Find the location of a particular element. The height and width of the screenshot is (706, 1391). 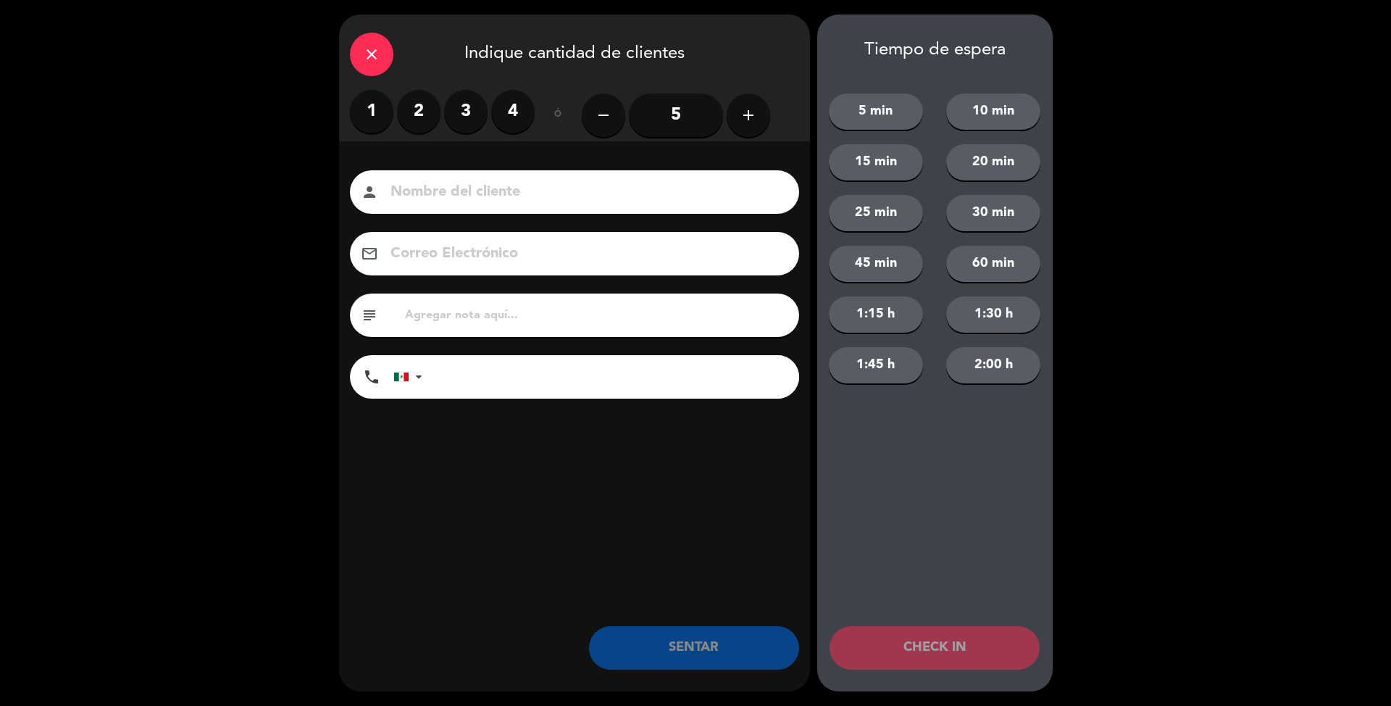

button: 1:45 h is located at coordinates (876, 365).